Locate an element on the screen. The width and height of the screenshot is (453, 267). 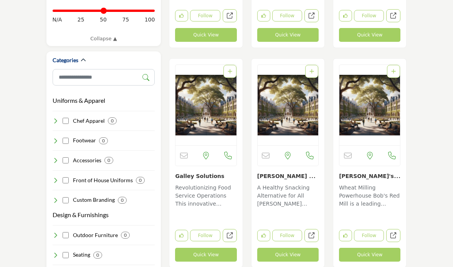
div: 0 Results For Front of House Uniforms is located at coordinates (140, 180).